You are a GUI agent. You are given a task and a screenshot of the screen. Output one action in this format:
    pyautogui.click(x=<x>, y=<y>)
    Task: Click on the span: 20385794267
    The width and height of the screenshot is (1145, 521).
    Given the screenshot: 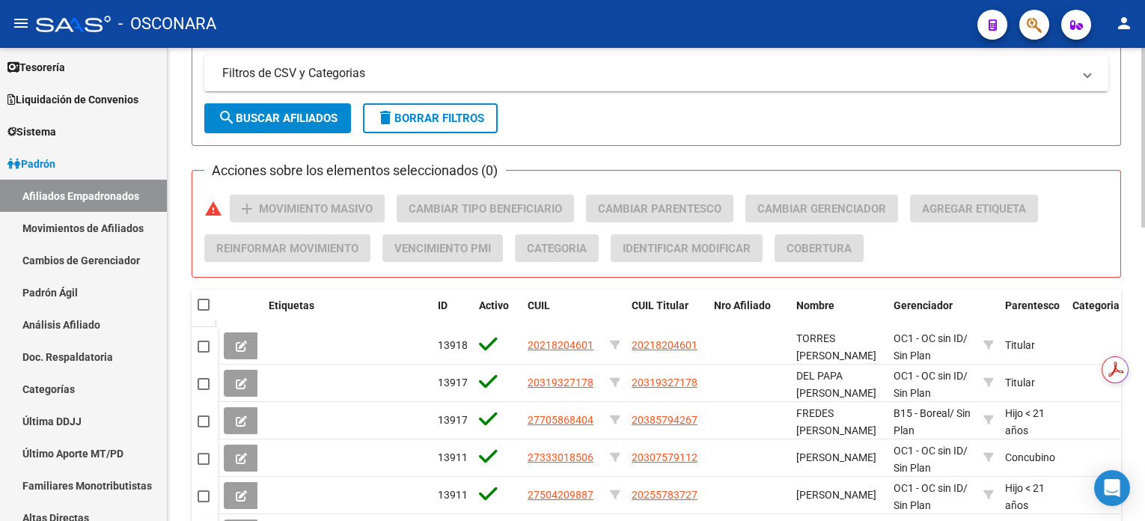 What is the action you would take?
    pyautogui.click(x=665, y=420)
    